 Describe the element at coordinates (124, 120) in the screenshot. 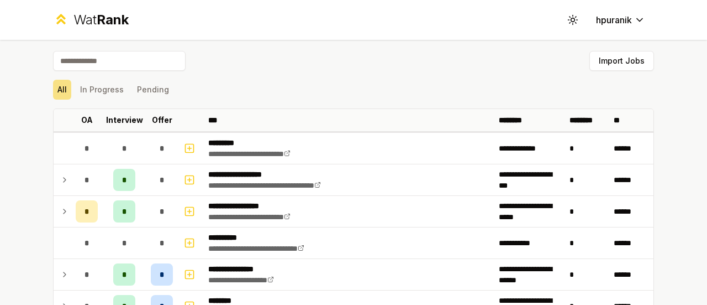

I see `p: Interview` at that location.